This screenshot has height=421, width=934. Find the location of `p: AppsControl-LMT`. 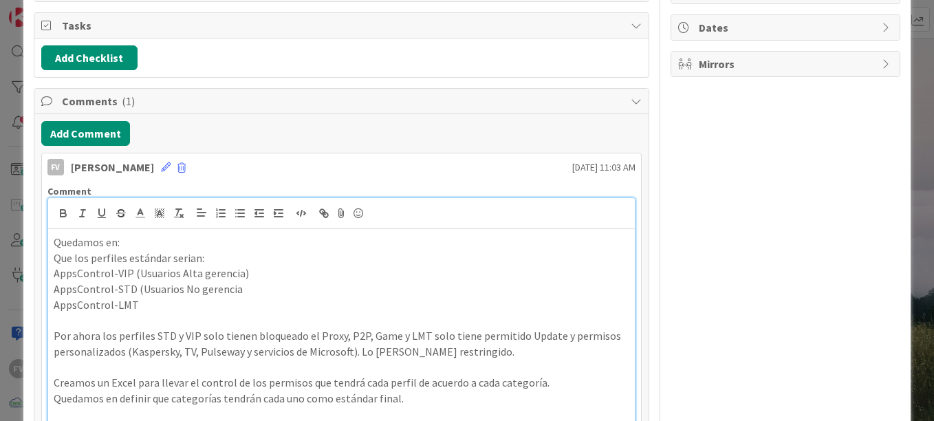

p: AppsControl-LMT is located at coordinates (341, 305).